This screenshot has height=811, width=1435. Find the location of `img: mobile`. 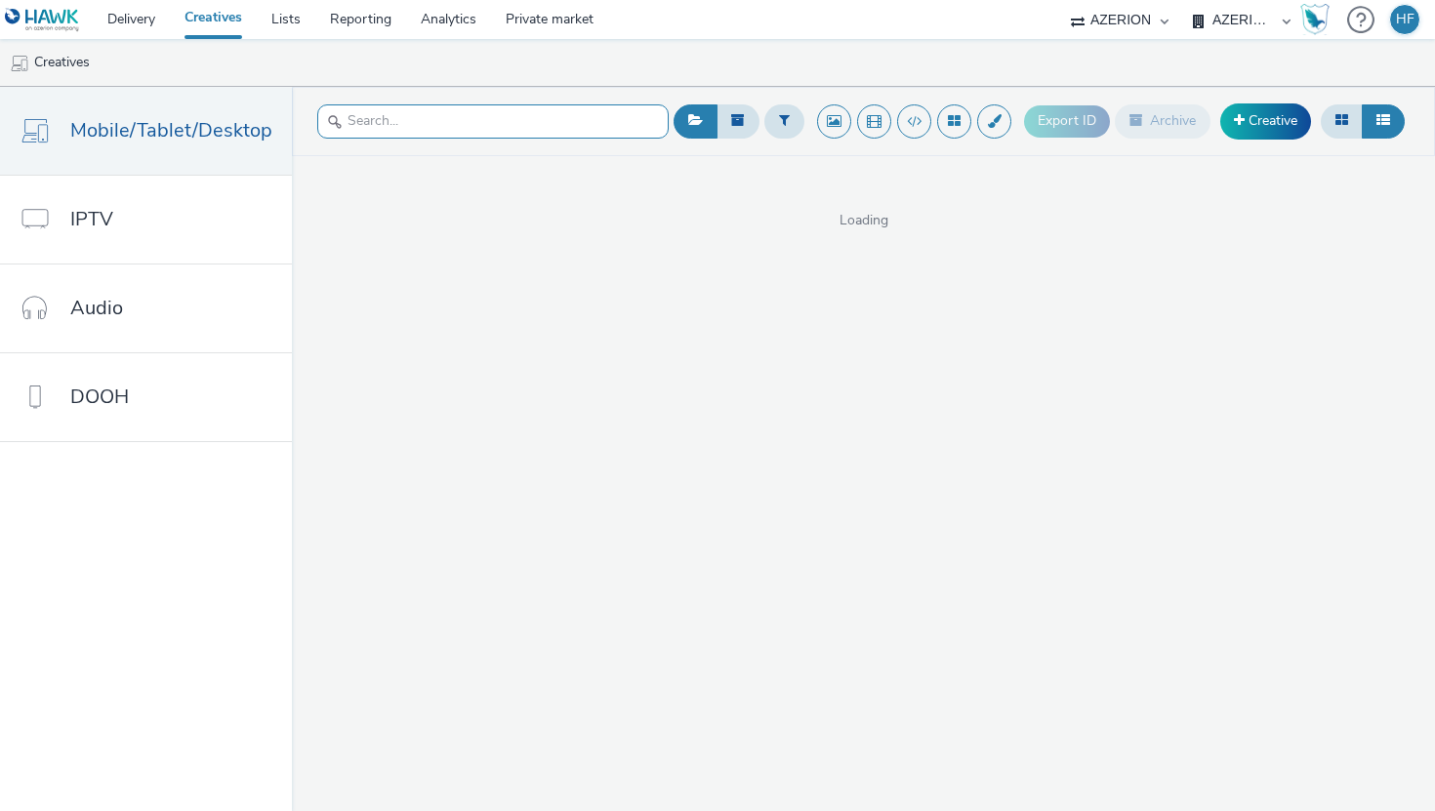

img: mobile is located at coordinates (20, 63).